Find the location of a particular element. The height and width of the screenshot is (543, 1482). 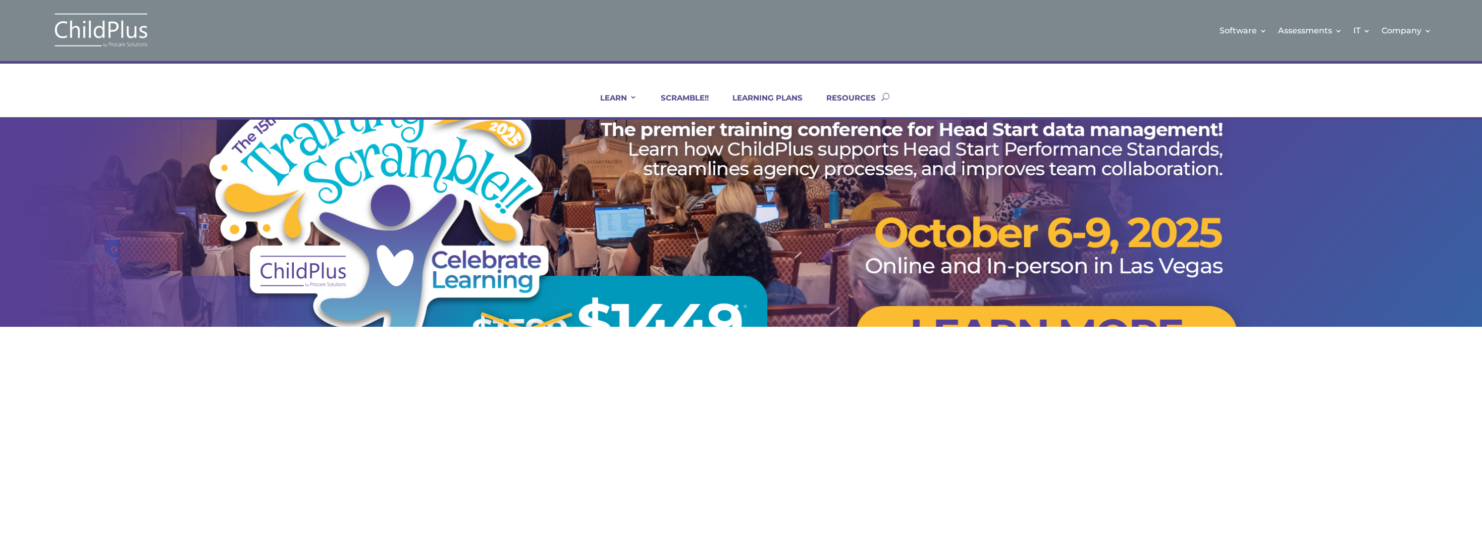

a: 1 is located at coordinates (737, 306).